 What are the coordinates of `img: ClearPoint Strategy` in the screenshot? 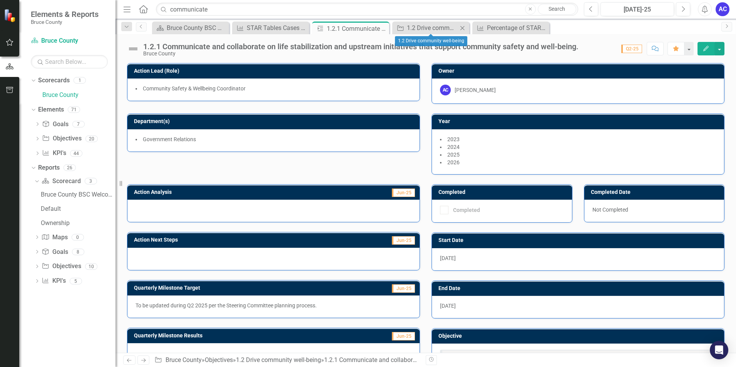 It's located at (10, 15).